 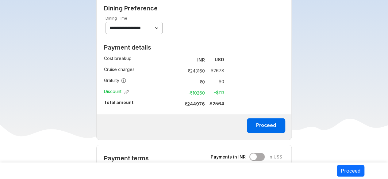 What do you see at coordinates (275, 157) in the screenshot?
I see `span: In US$` at bounding box center [275, 157].